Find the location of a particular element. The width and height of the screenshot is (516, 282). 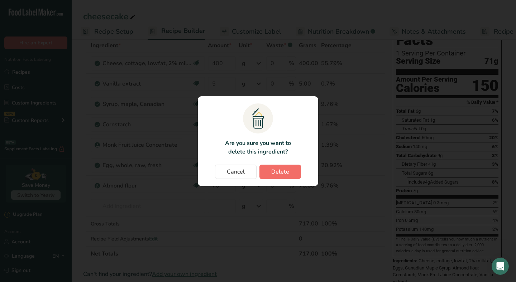

p: Are you sure you want to delete this ingredient? is located at coordinates (258, 148).